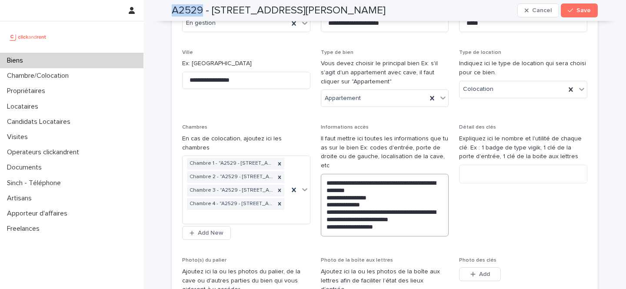 The width and height of the screenshot is (626, 289). Describe the element at coordinates (357, 260) in the screenshot. I see `span: Photo de la boîte aux lettres` at that location.